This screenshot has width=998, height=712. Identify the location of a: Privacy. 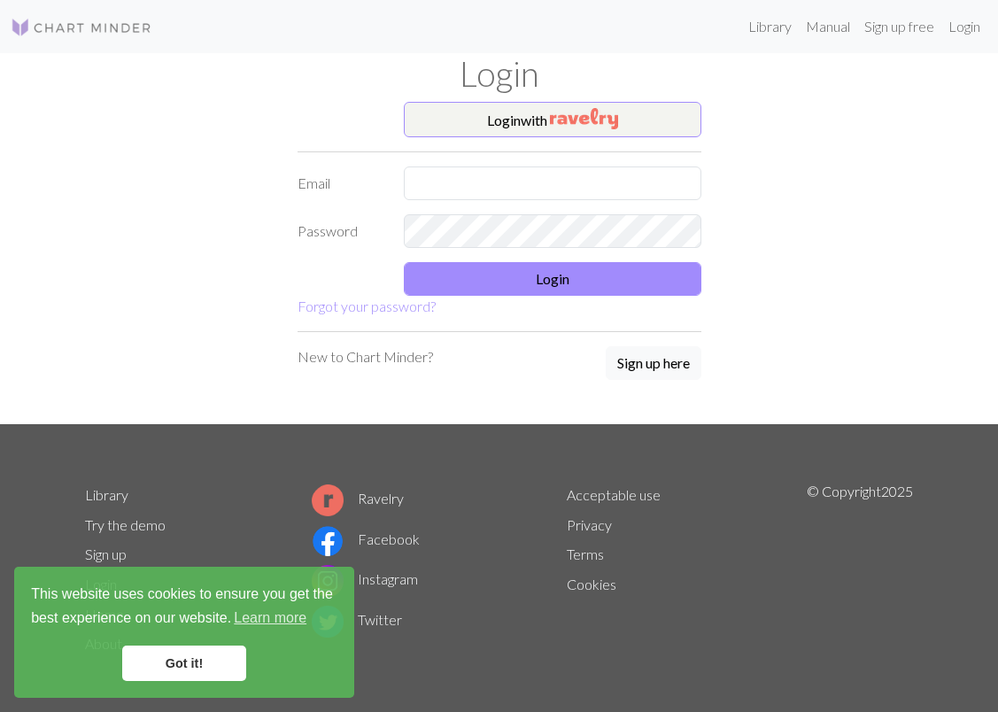
(589, 524).